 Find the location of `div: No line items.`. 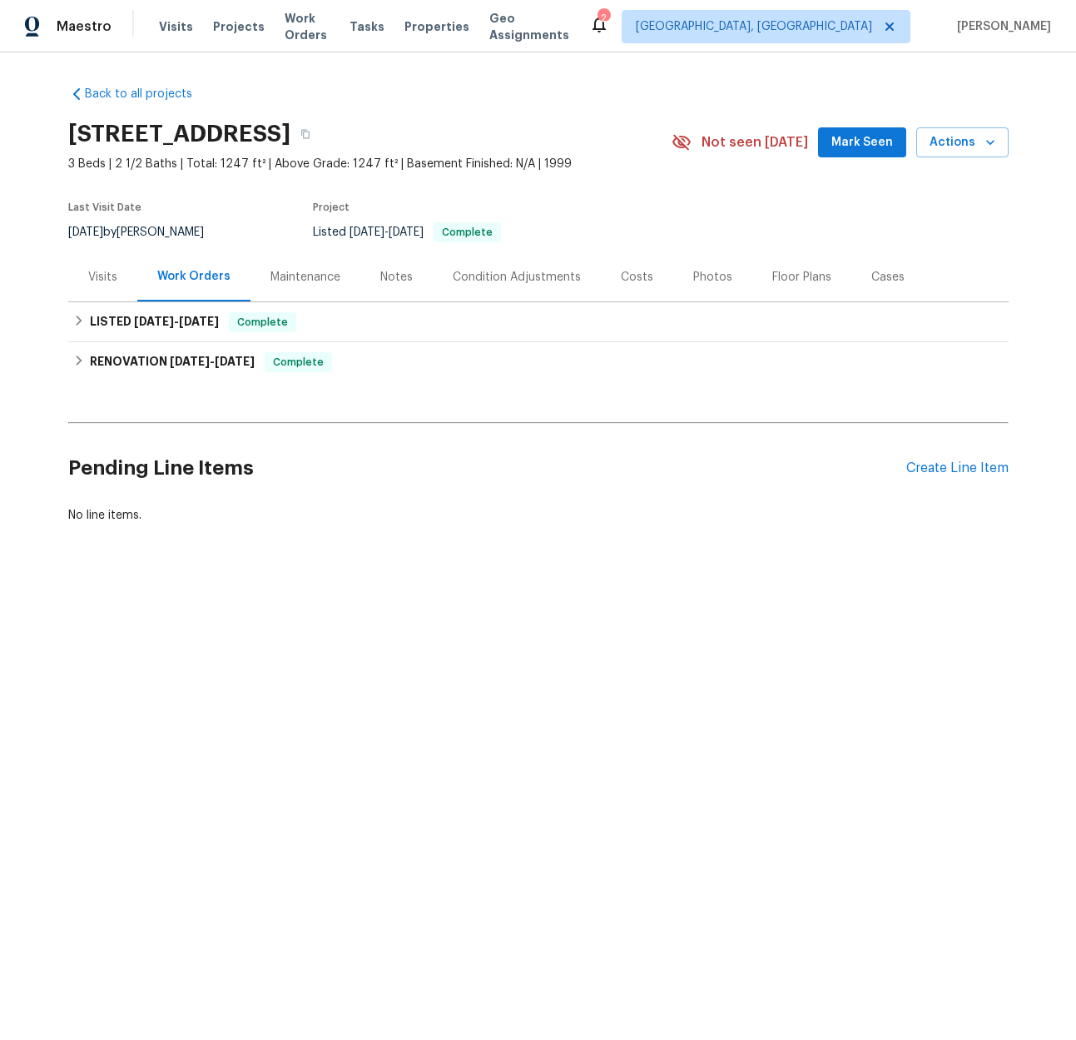

div: No line items. is located at coordinates (538, 515).